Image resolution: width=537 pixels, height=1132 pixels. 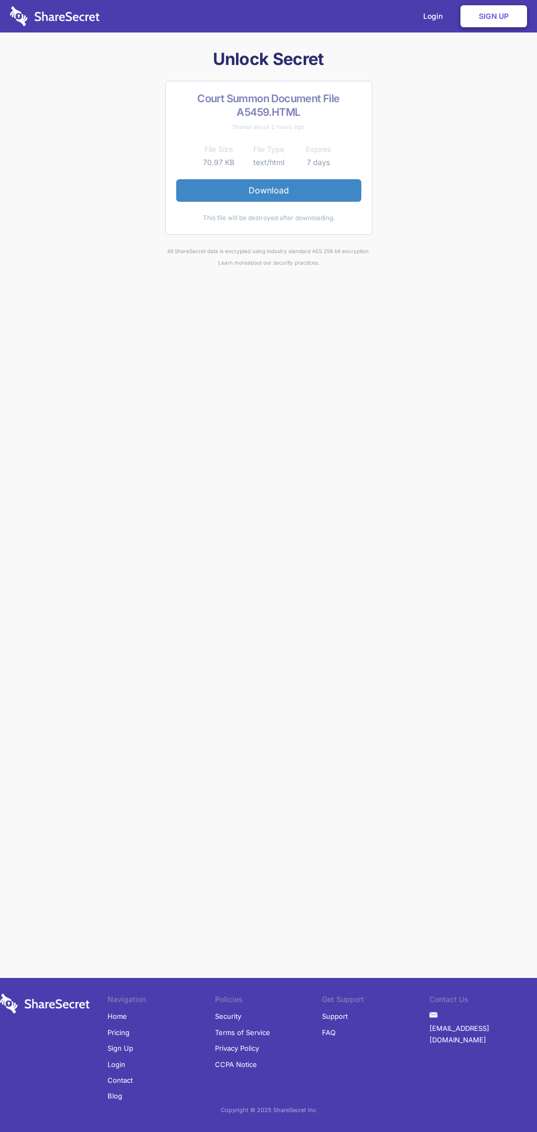 What do you see at coordinates (318, 162) in the screenshot?
I see `td: 7 days` at bounding box center [318, 162].